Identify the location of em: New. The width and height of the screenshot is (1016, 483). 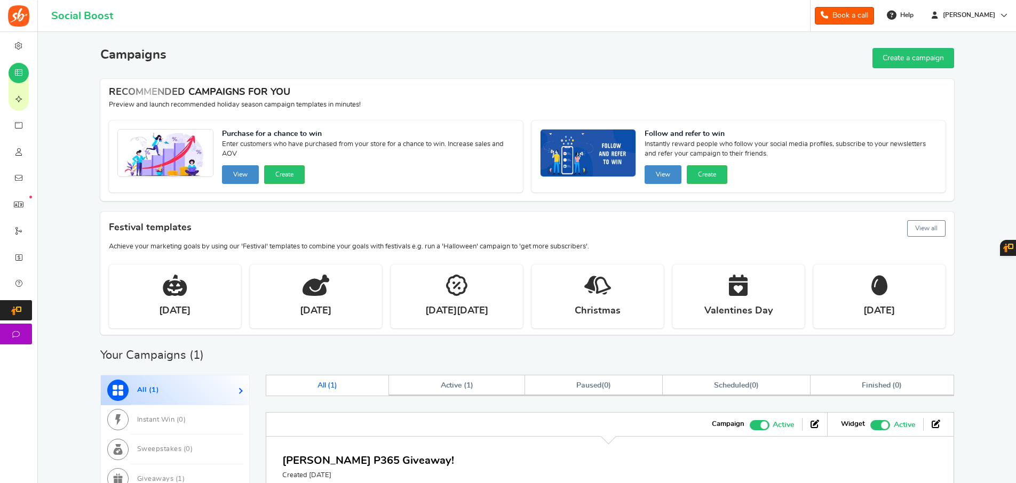
(30, 197).